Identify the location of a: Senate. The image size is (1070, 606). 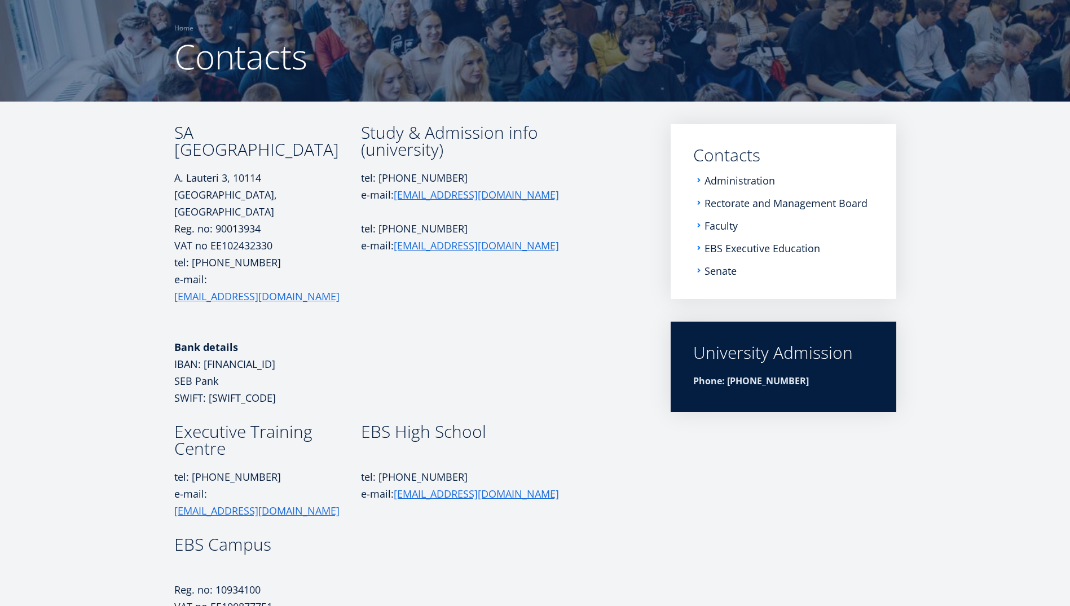
(720, 271).